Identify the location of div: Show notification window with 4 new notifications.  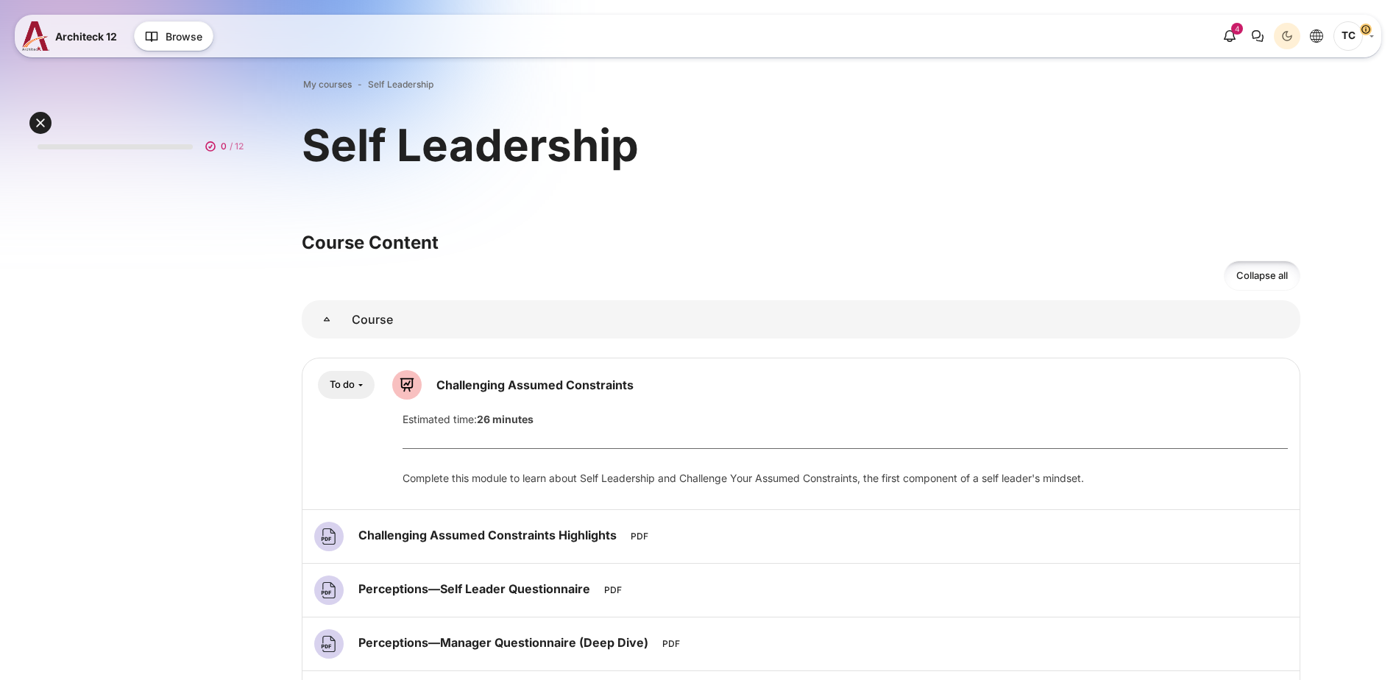
(1230, 36).